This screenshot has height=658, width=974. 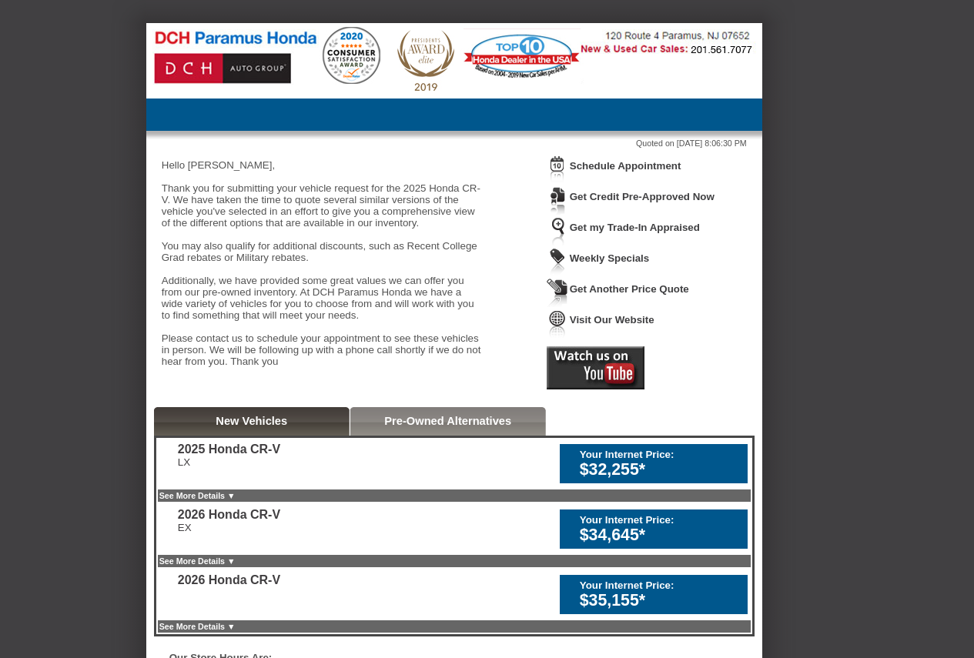 What do you see at coordinates (229, 527) in the screenshot?
I see `div: EX` at bounding box center [229, 527].